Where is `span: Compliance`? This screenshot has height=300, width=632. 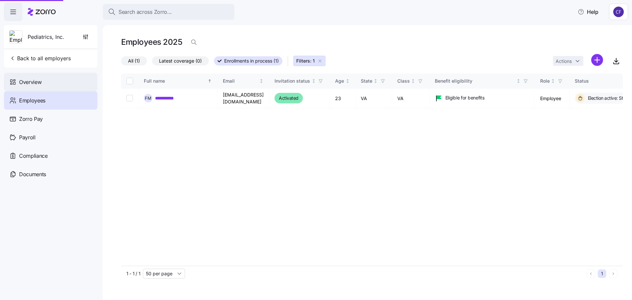
span: Compliance is located at coordinates (33, 156).